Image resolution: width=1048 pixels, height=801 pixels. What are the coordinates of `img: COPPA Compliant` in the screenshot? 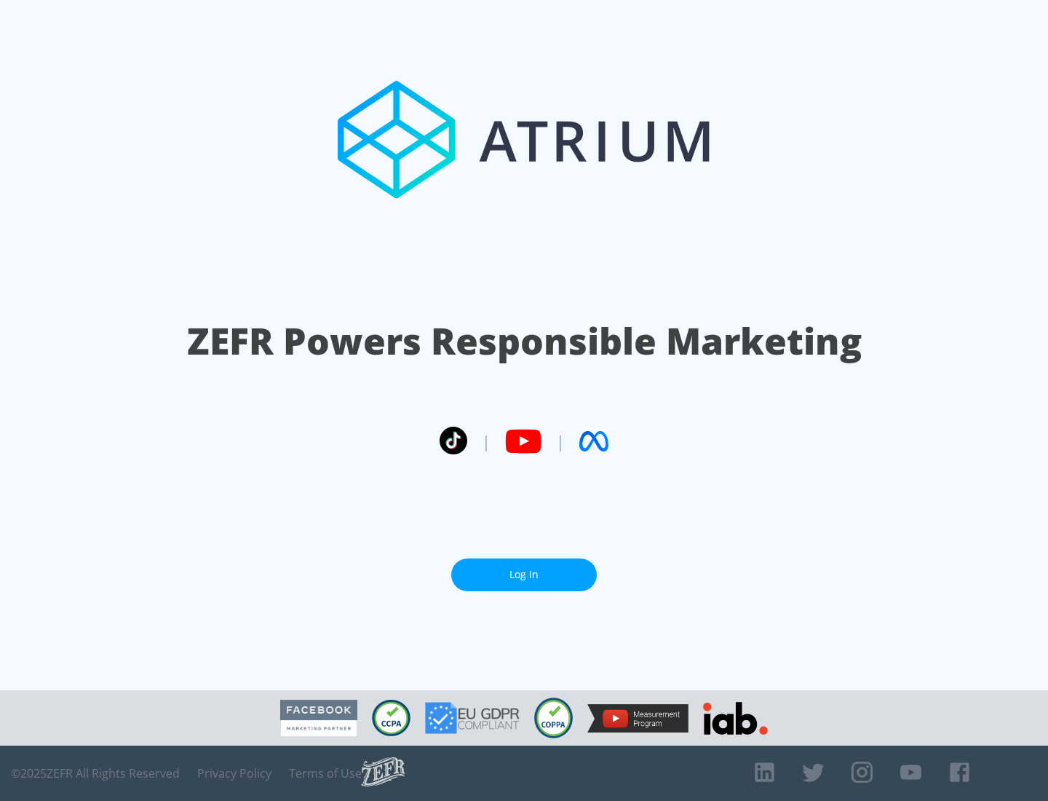 It's located at (553, 718).